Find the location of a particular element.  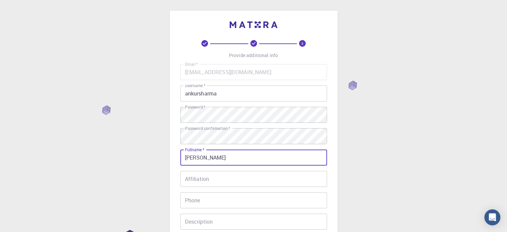

label: Password is located at coordinates (195, 107).